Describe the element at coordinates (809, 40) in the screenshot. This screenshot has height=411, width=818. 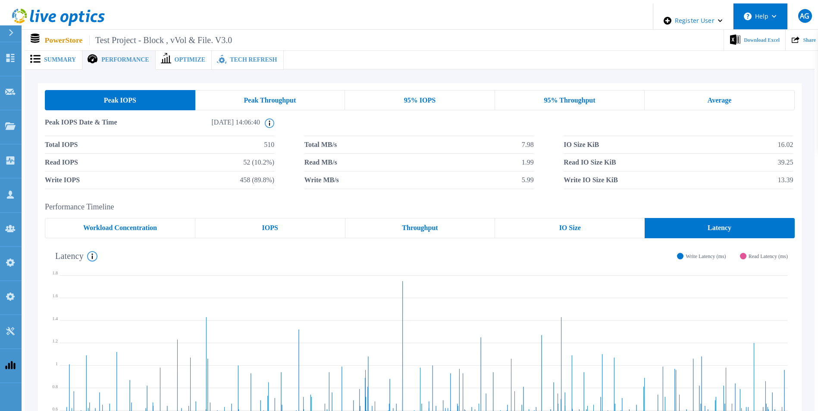
I see `span: Share` at that location.